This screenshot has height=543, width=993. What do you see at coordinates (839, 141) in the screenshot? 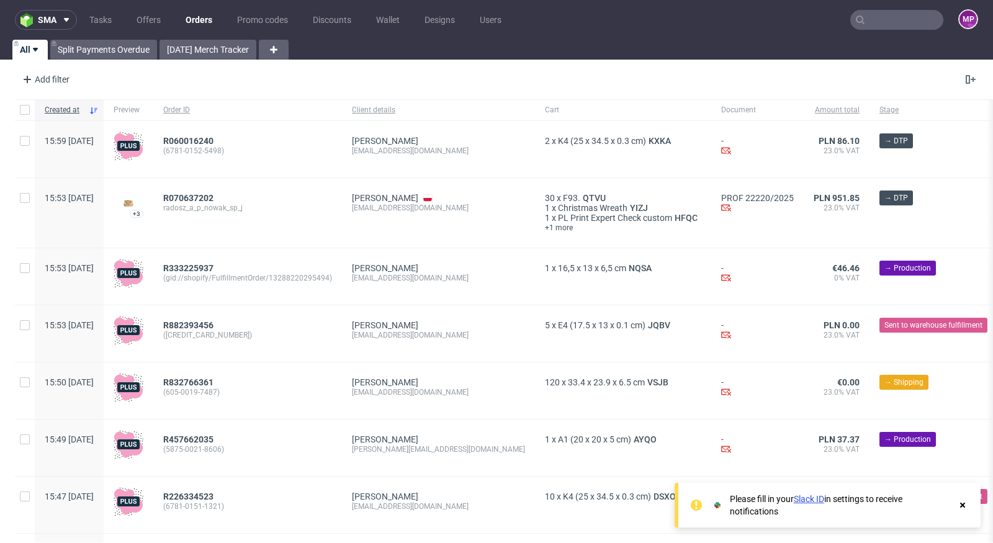
I see `span: PLN 86.10` at bounding box center [839, 141].